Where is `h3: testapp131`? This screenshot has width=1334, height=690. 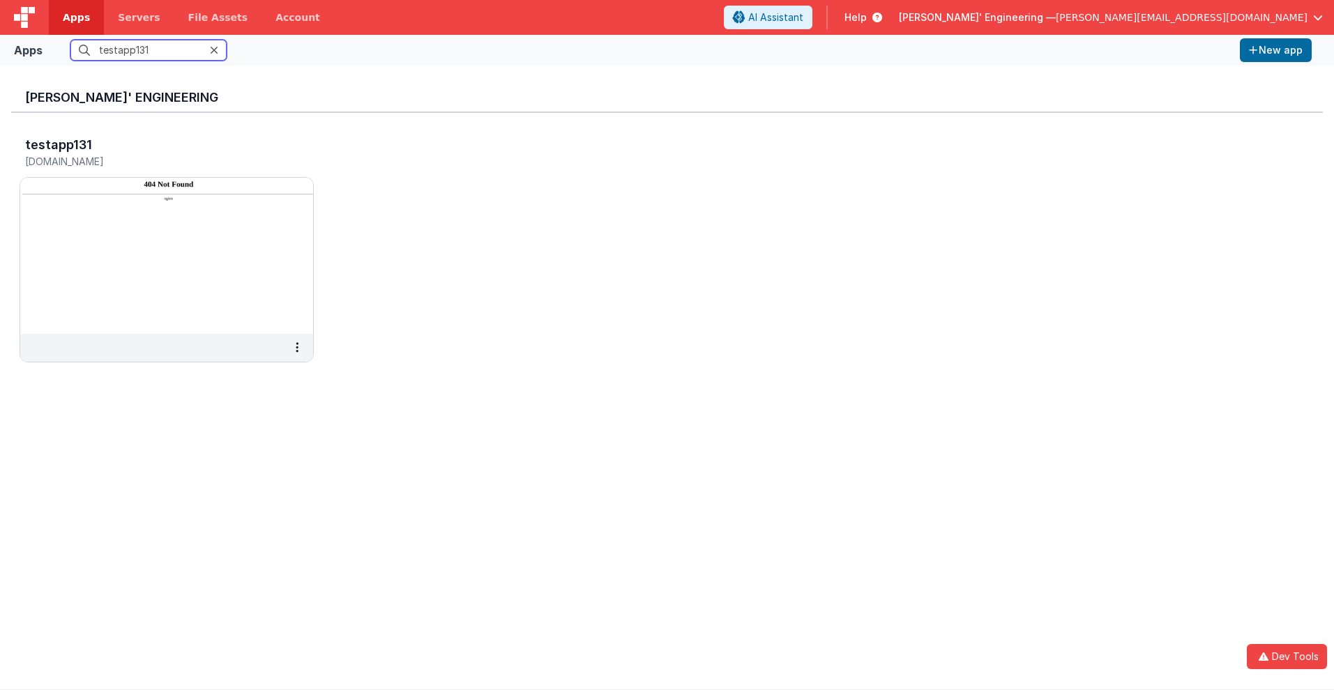
h3: testapp131 is located at coordinates (59, 145).